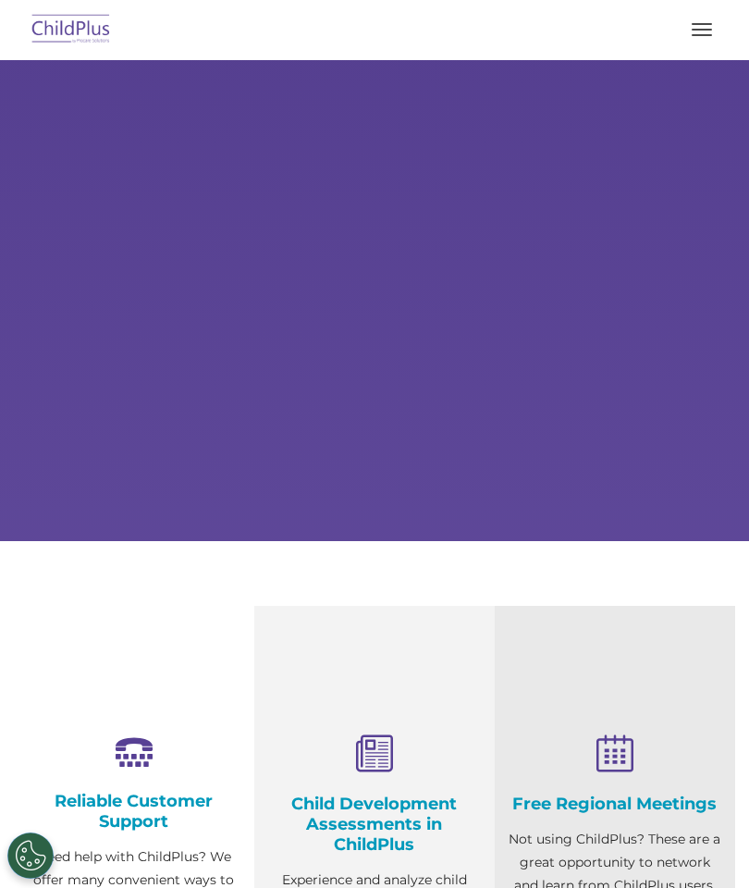  Describe the element at coordinates (134, 811) in the screenshot. I see `h4: Reliable Customer Support` at that location.